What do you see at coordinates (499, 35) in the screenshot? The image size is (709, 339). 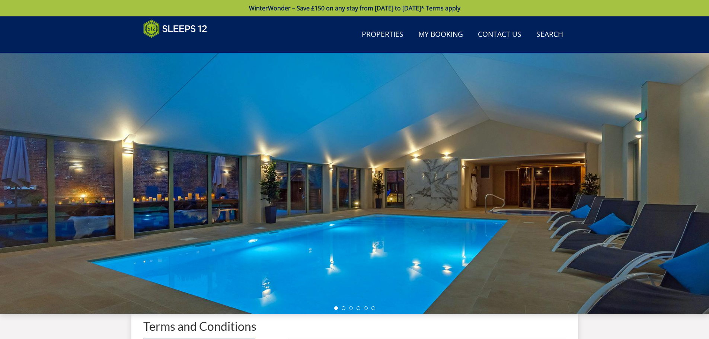 I see `a: Contact Us` at bounding box center [499, 35].